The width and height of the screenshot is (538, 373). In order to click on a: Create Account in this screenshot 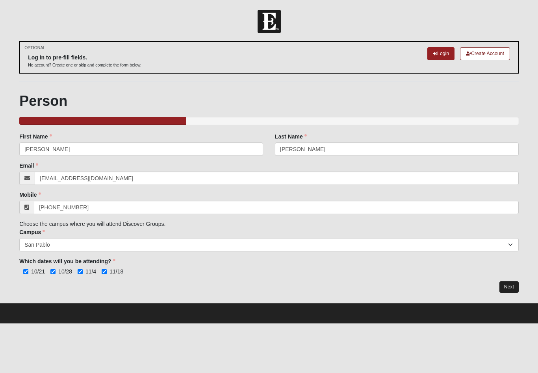, I will do `click(485, 54)`.